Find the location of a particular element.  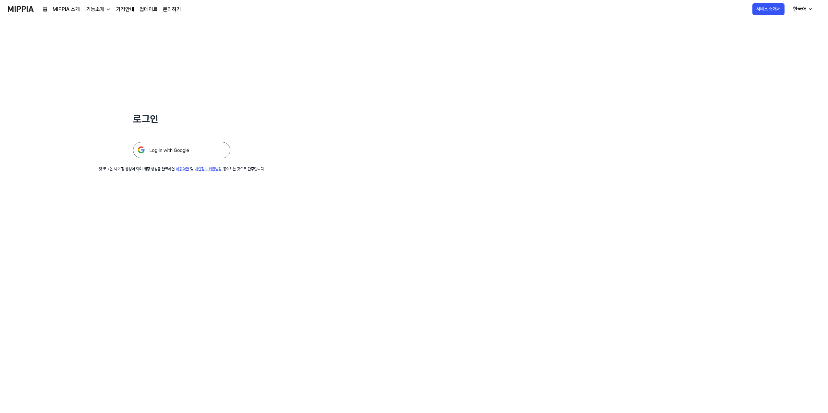

div: 한국어 is located at coordinates (800, 9).